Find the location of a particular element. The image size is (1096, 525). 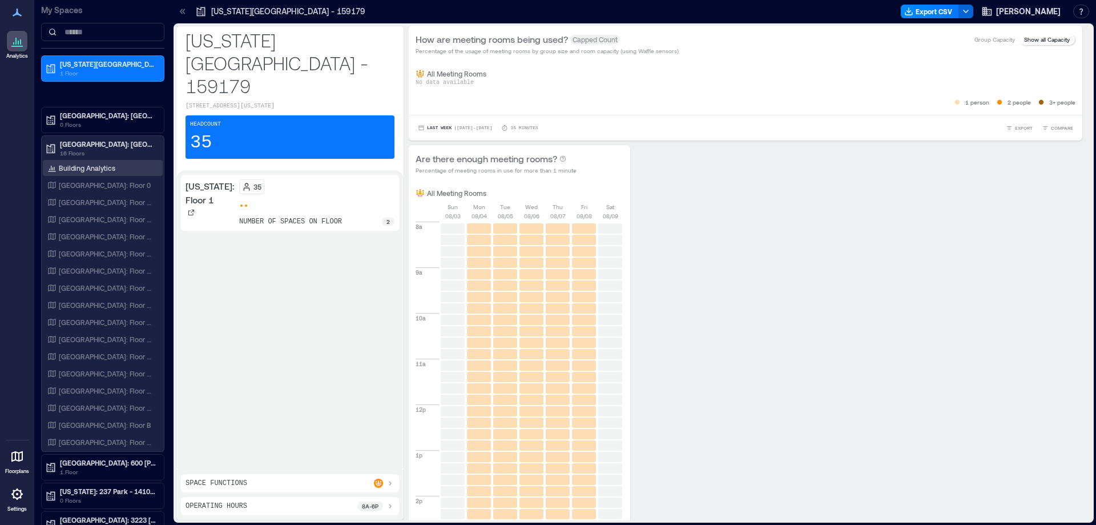

p: 8a - 6p is located at coordinates (370, 506).